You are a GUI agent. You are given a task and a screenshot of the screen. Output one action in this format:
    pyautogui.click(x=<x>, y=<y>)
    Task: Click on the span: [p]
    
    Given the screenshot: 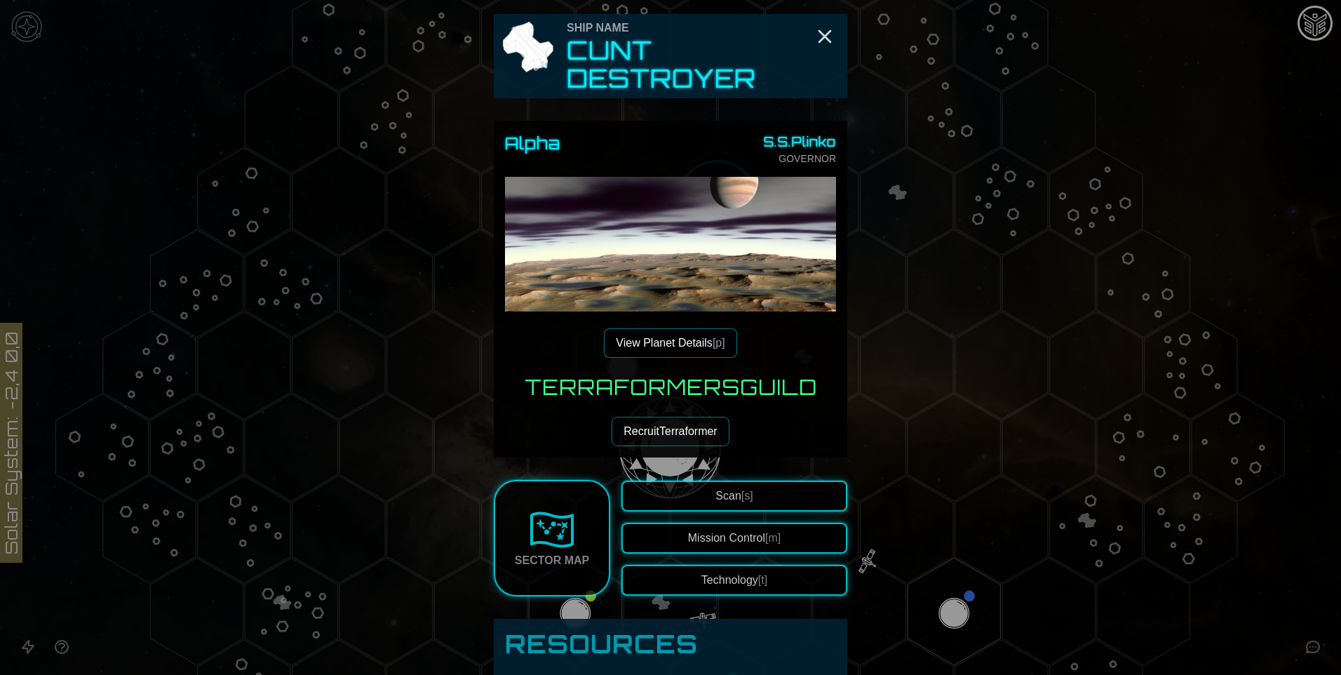 What is the action you would take?
    pyautogui.click(x=719, y=342)
    